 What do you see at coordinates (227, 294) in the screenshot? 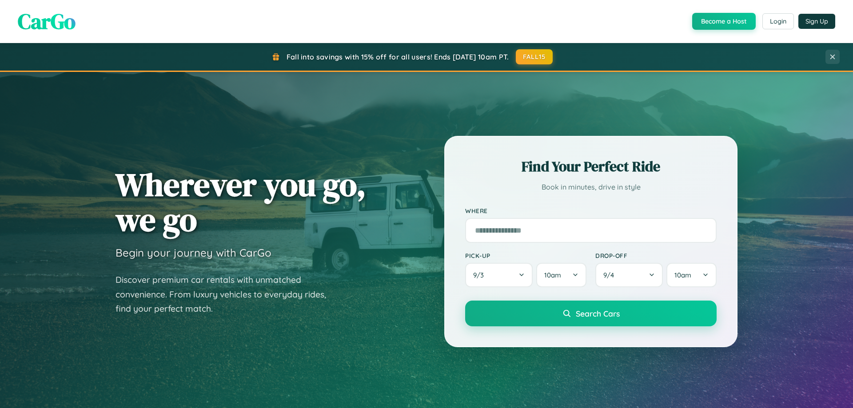
I see `p: Discover premium car rentals with unmatched convenience. From luxury vehicles to everyday rides, ...` at bounding box center [227, 294].